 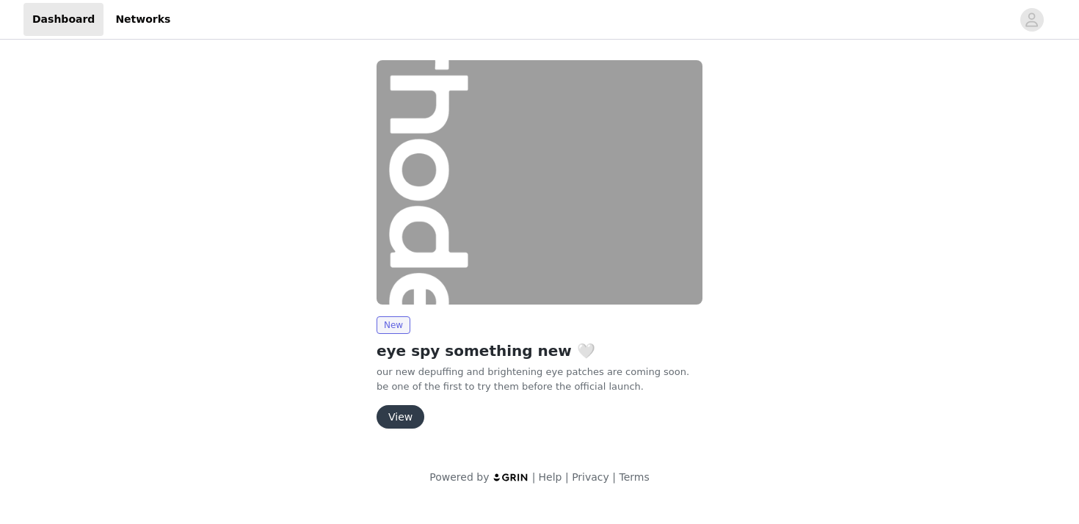 What do you see at coordinates (459, 477) in the screenshot?
I see `span: Powered by` at bounding box center [459, 477].